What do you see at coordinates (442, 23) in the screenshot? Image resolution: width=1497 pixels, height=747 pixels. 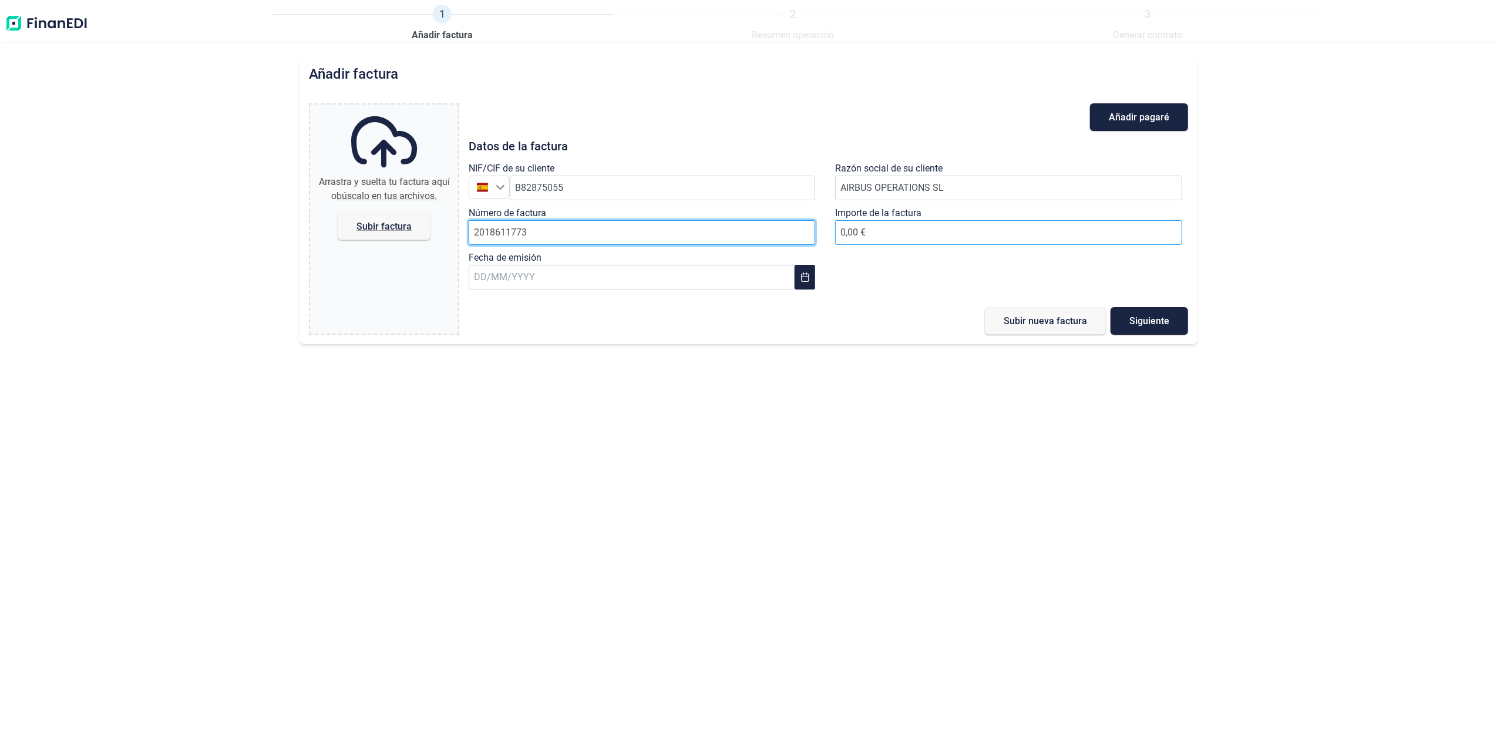 I see `a: 1Añadir factura` at bounding box center [442, 23].